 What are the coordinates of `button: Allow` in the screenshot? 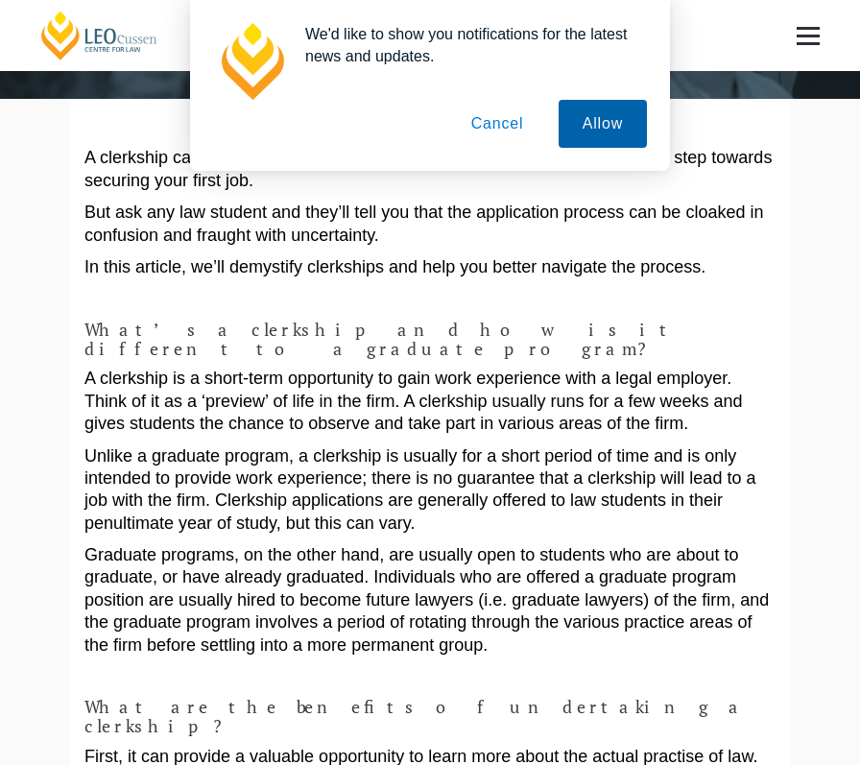 It's located at (603, 124).